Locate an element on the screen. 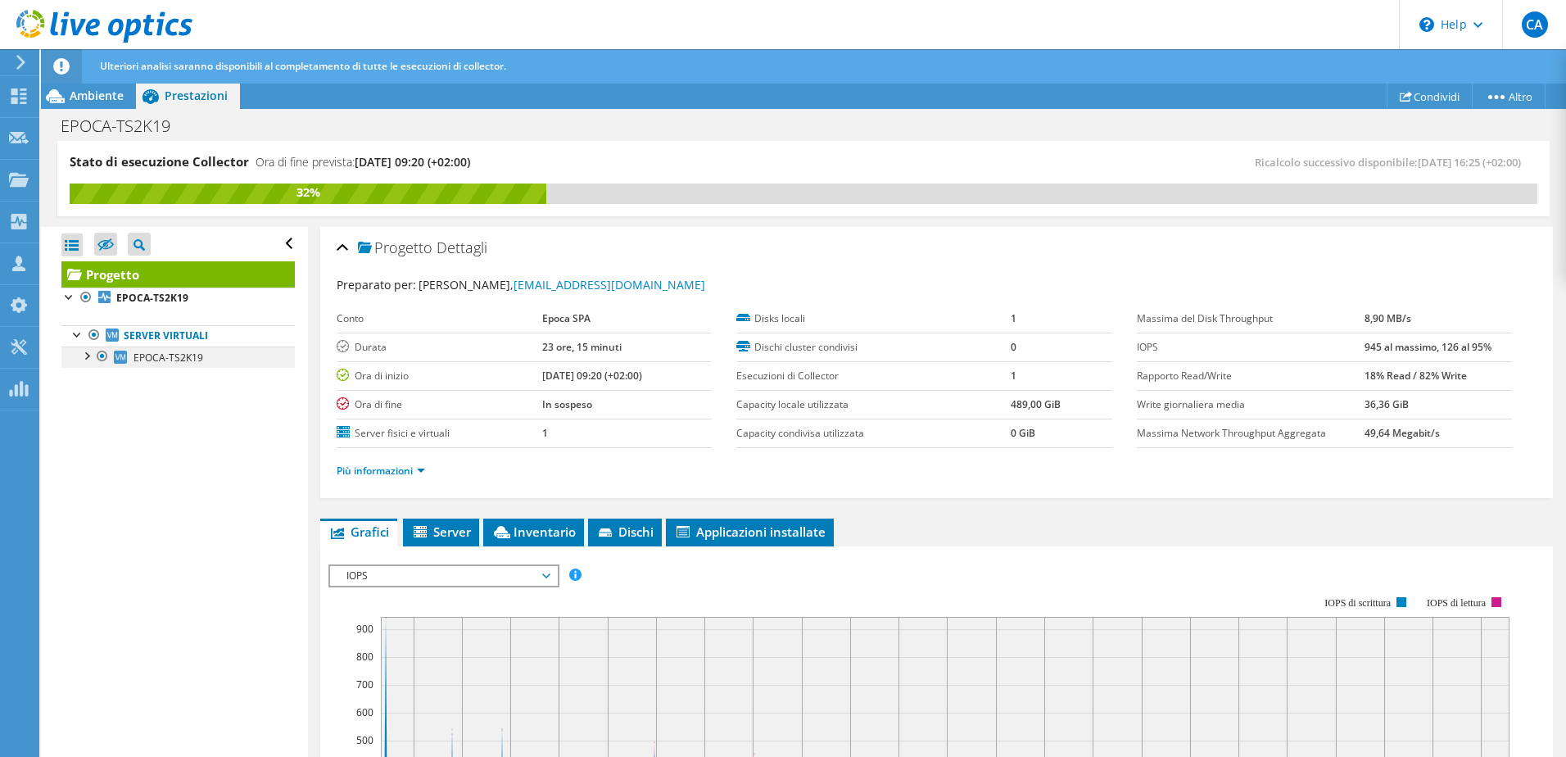 This screenshot has height=757, width=1566. span: Prestazioni is located at coordinates (196, 95).